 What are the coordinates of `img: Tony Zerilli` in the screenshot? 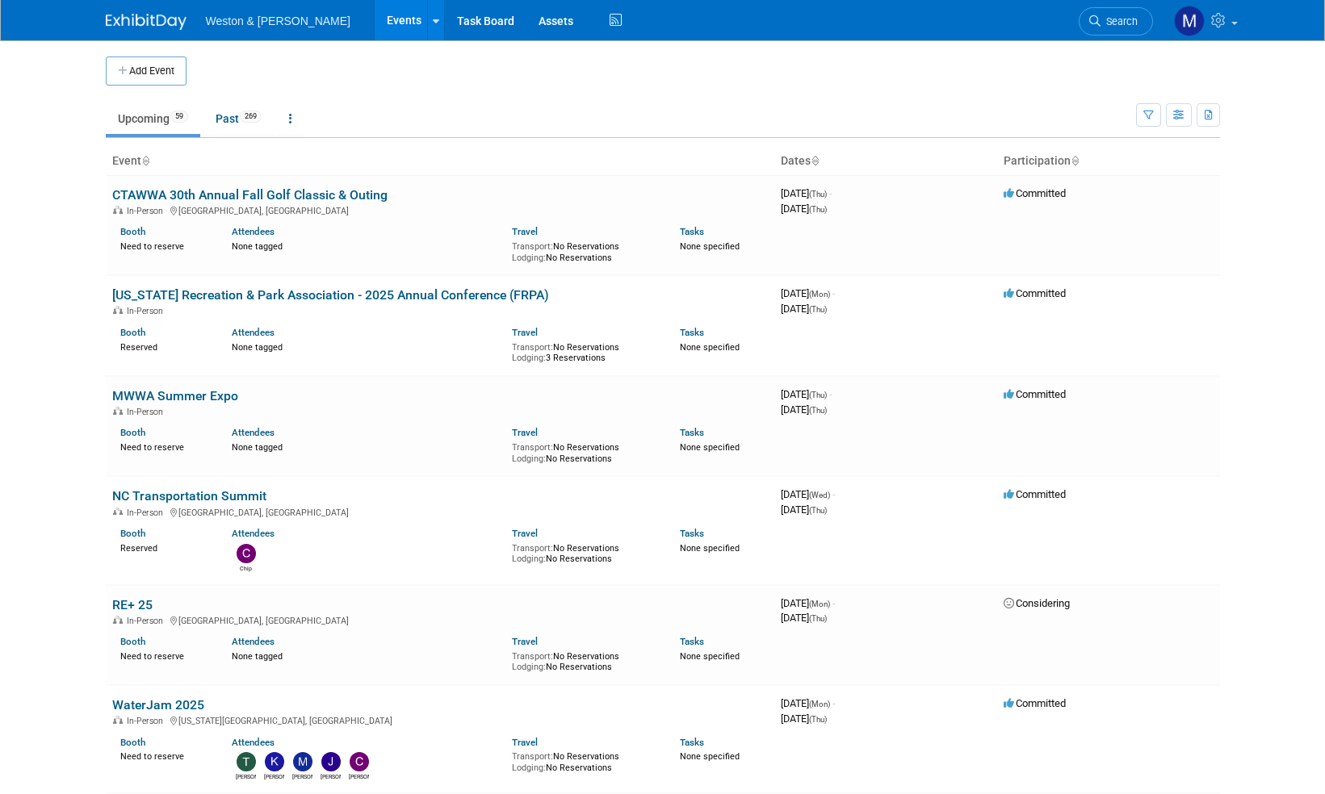 It's located at (246, 762).